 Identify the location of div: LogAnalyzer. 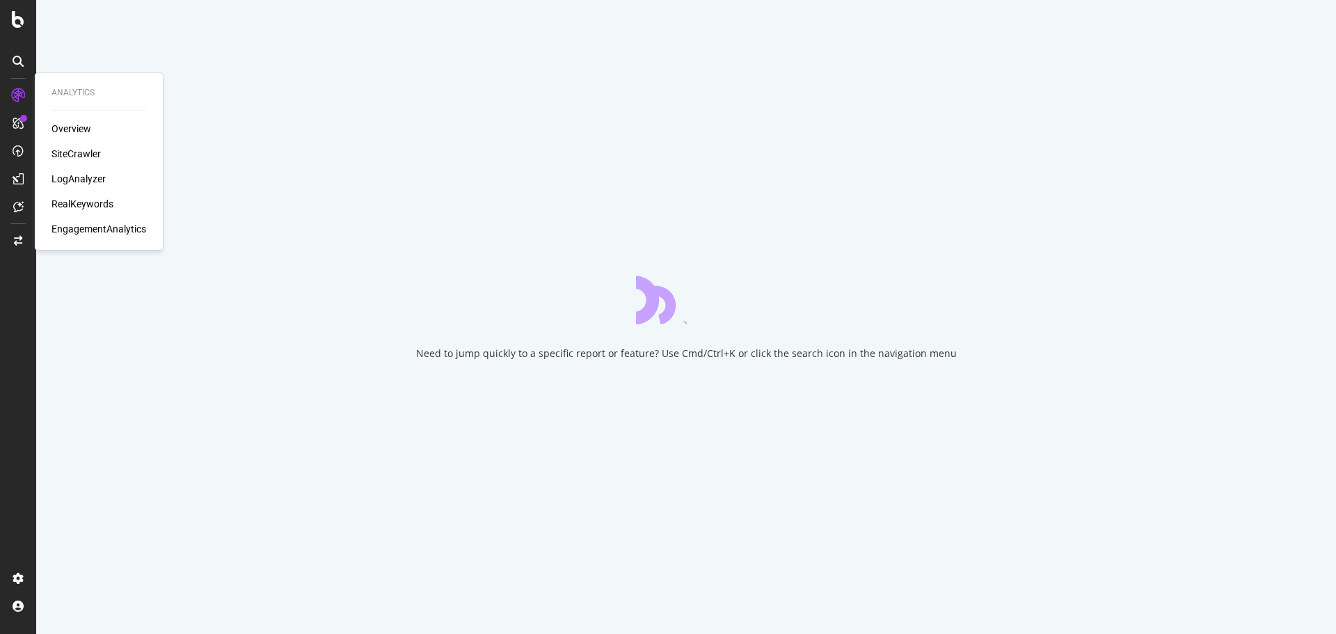
(79, 179).